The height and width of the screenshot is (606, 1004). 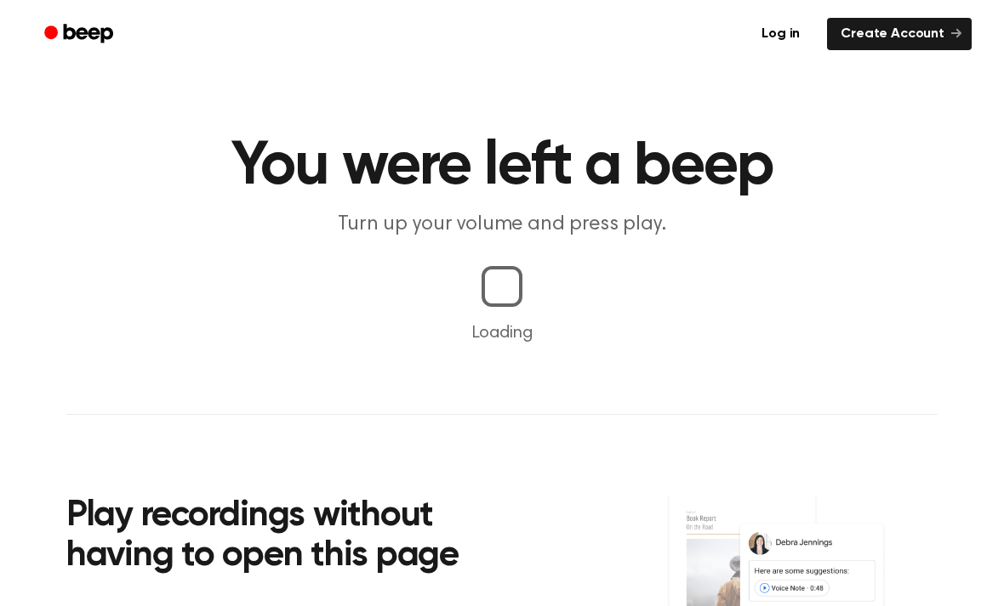 What do you see at coordinates (502, 333) in the screenshot?
I see `p: Loading` at bounding box center [502, 333].